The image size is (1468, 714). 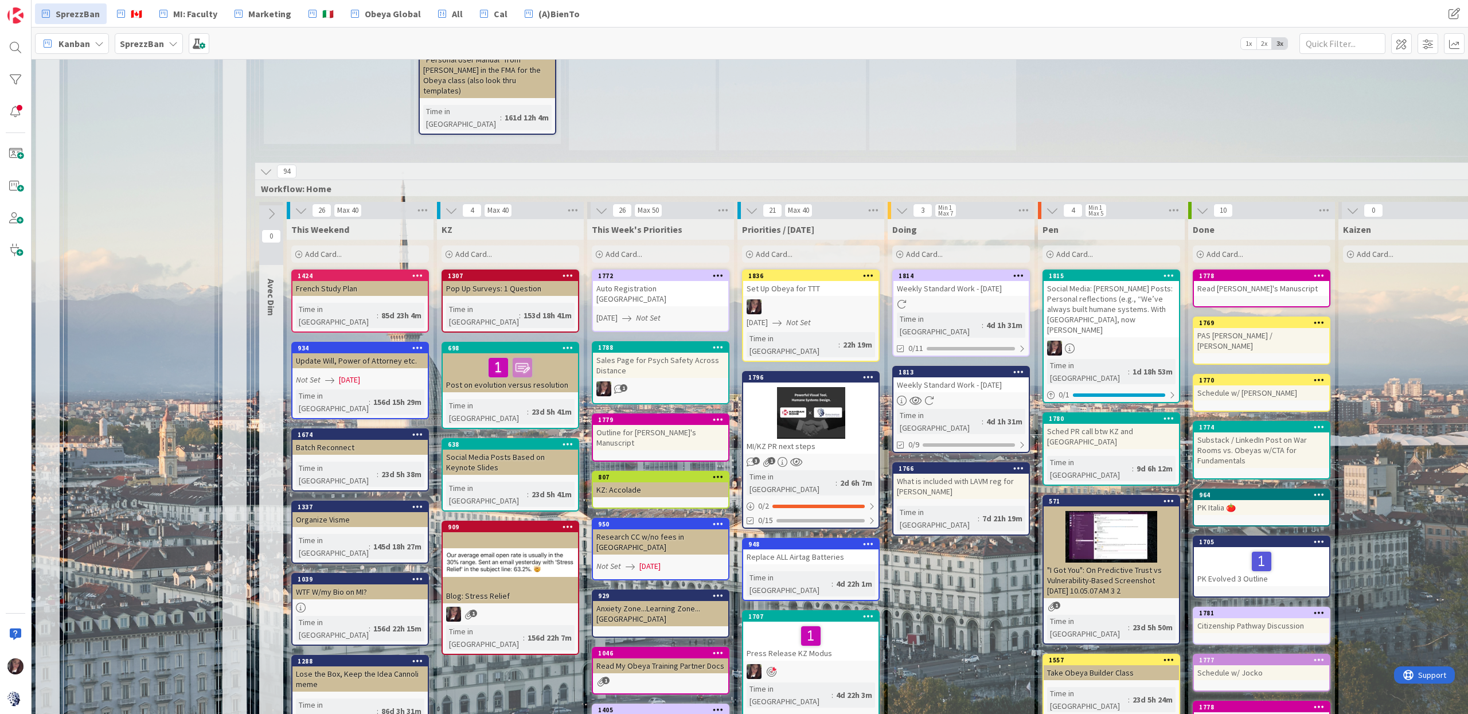 I want to click on div: 1307, so click(x=510, y=276).